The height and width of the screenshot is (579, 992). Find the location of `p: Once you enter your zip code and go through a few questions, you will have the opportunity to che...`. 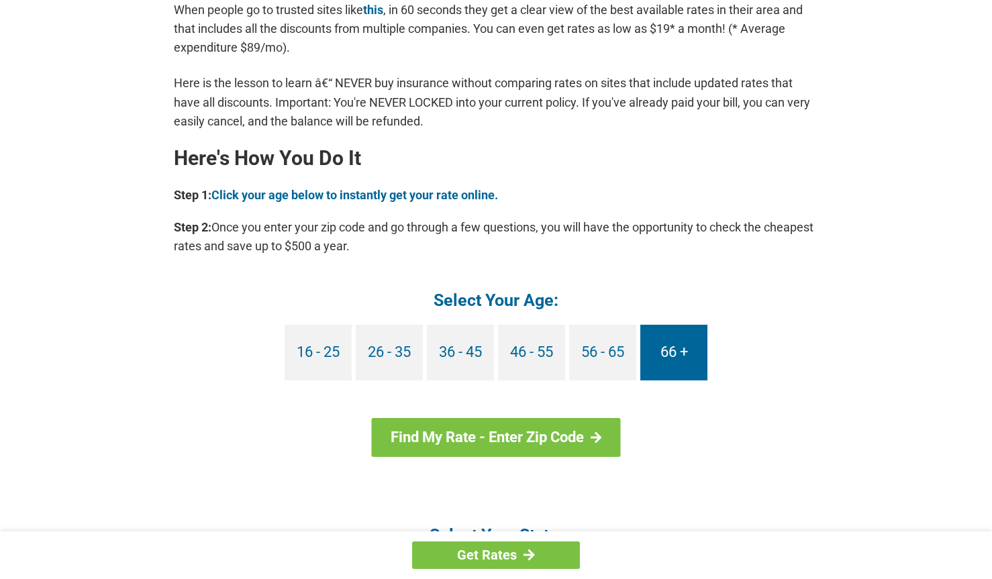

p: Once you enter your zip code and go through a few questions, you will have the opportunity to che... is located at coordinates (496, 237).